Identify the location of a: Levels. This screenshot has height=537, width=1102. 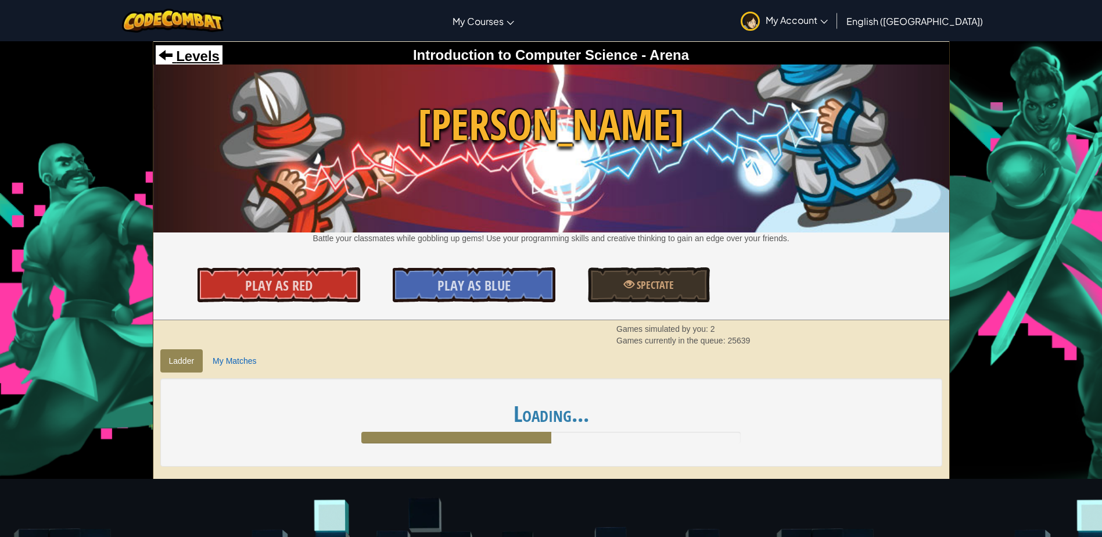
(189, 56).